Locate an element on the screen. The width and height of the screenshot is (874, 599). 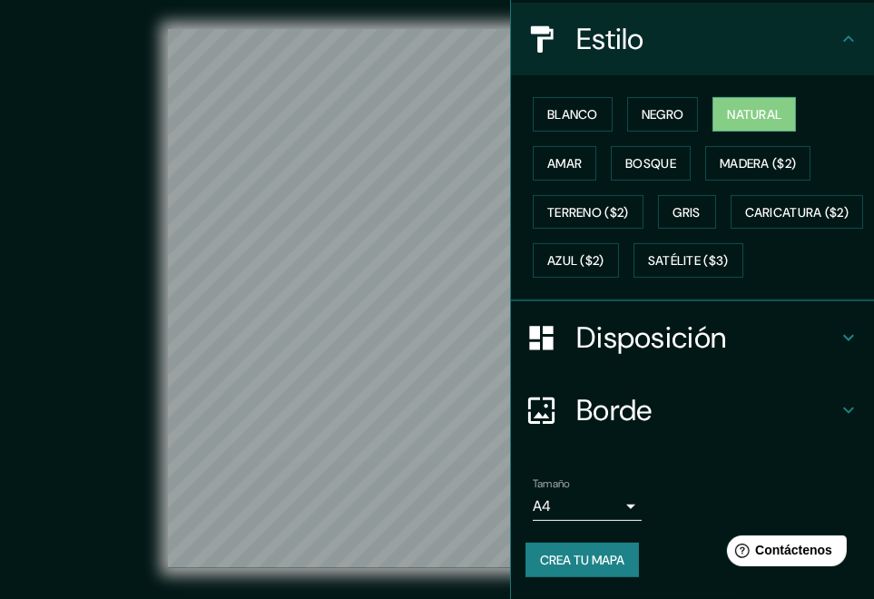
canvas: Mapa is located at coordinates (437, 298).